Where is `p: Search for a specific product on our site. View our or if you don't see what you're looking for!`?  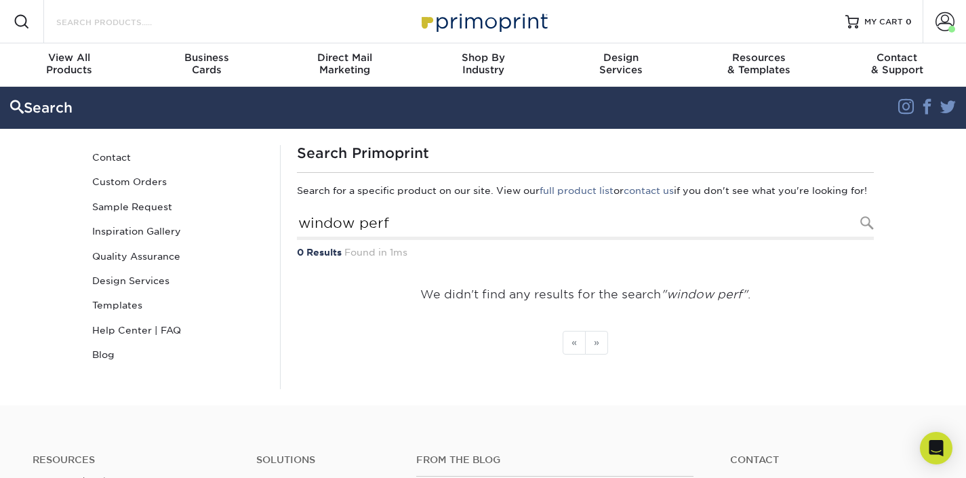 p: Search for a specific product on our site. View our or if you don't see what you're looking for! is located at coordinates (585, 190).